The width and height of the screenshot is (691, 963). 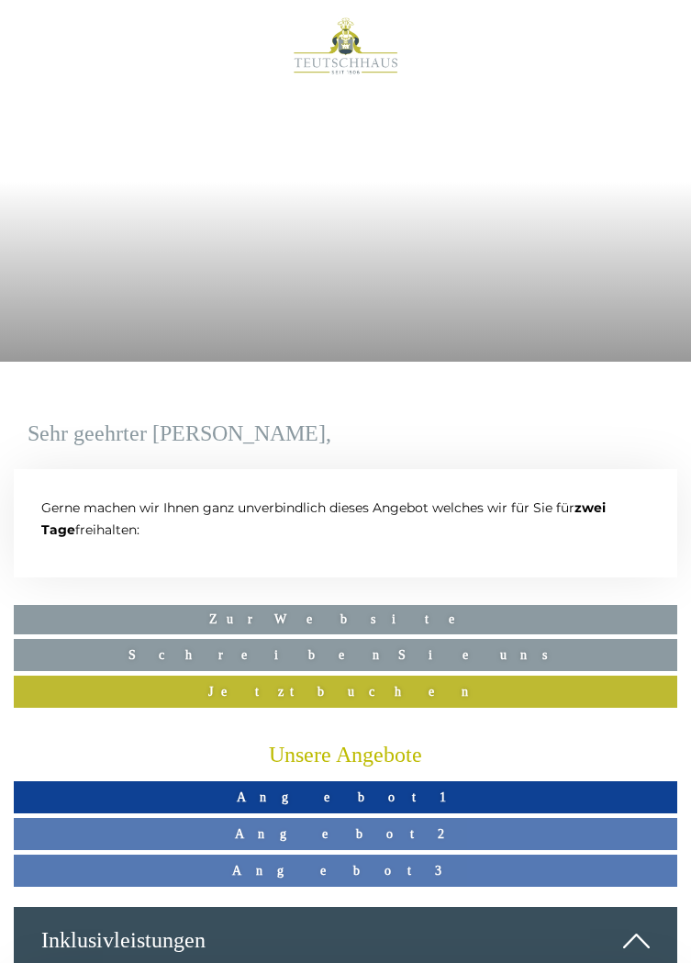 What do you see at coordinates (345, 620) in the screenshot?
I see `a: Zur Website` at bounding box center [345, 620].